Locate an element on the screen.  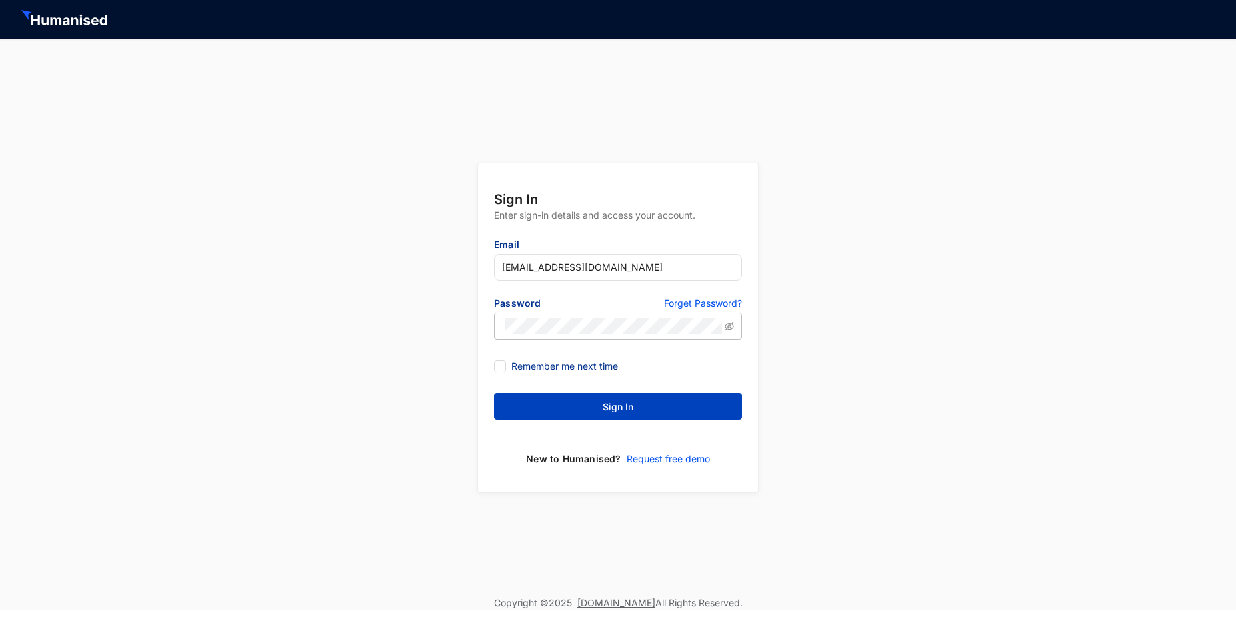
span: Remember me next time is located at coordinates (565, 366).